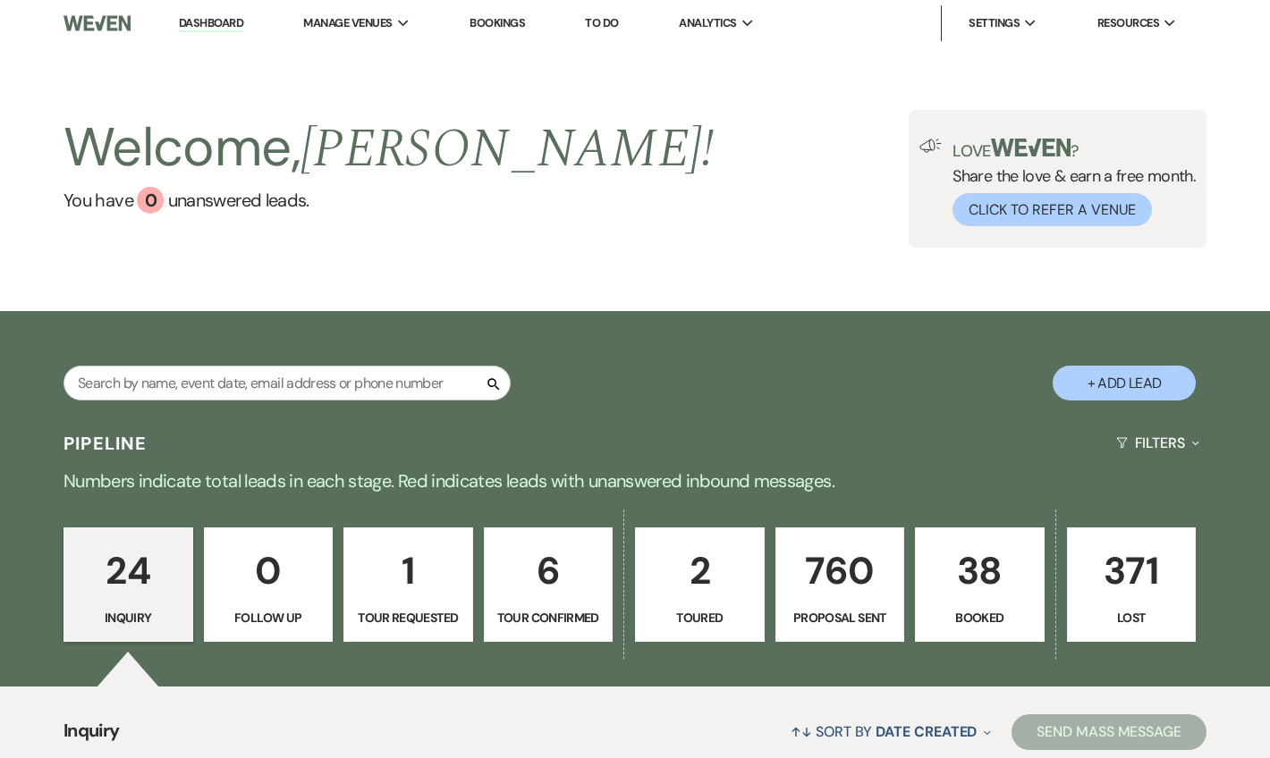  I want to click on a: 1Tour Requested, so click(408, 585).